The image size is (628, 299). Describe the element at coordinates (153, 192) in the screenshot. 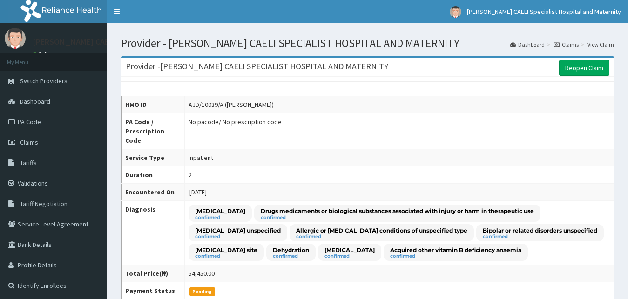

I see `th: Encountered On` at that location.